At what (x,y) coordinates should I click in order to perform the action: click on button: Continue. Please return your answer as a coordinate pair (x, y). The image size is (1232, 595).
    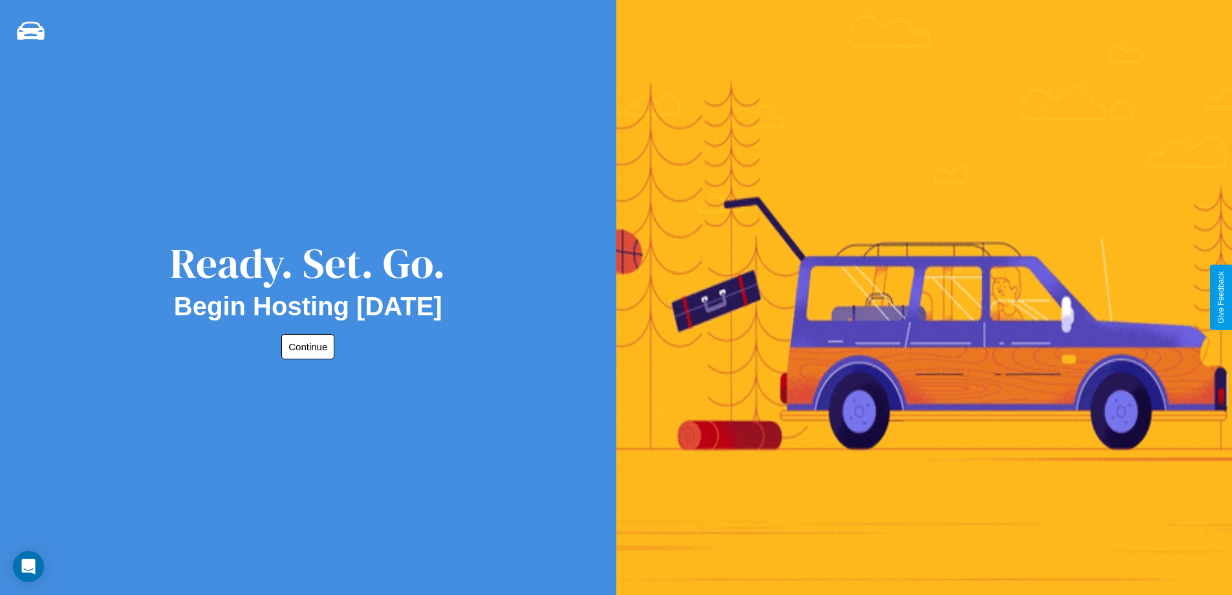
    Looking at the image, I should click on (308, 346).